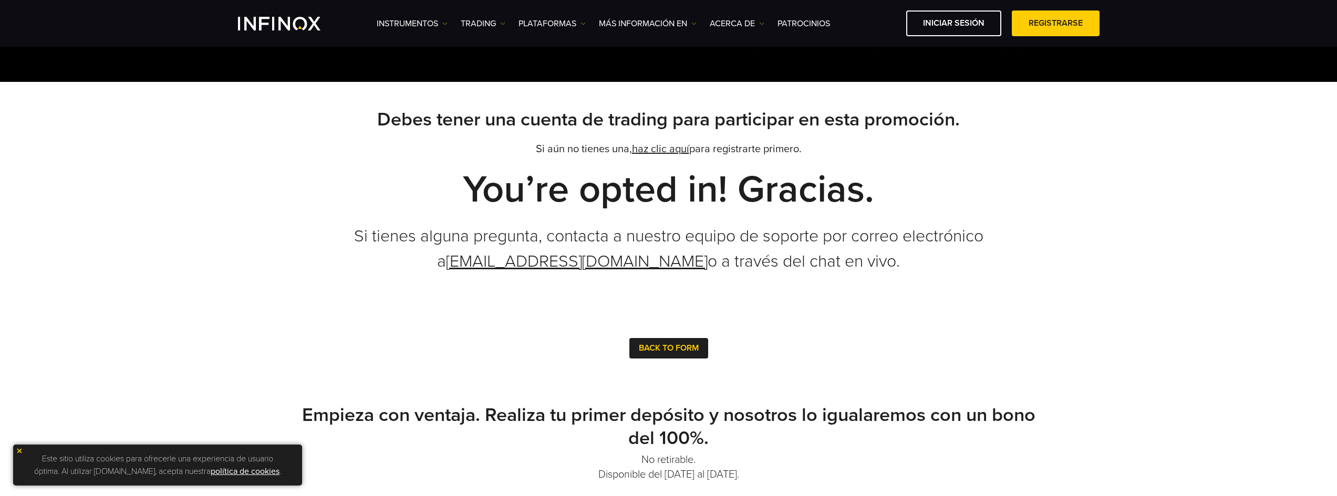 This screenshot has width=1337, height=496. Describe the element at coordinates (668, 119) in the screenshot. I see `strong: Debes tener una cuenta de trading para participar en esta promoción.` at that location.